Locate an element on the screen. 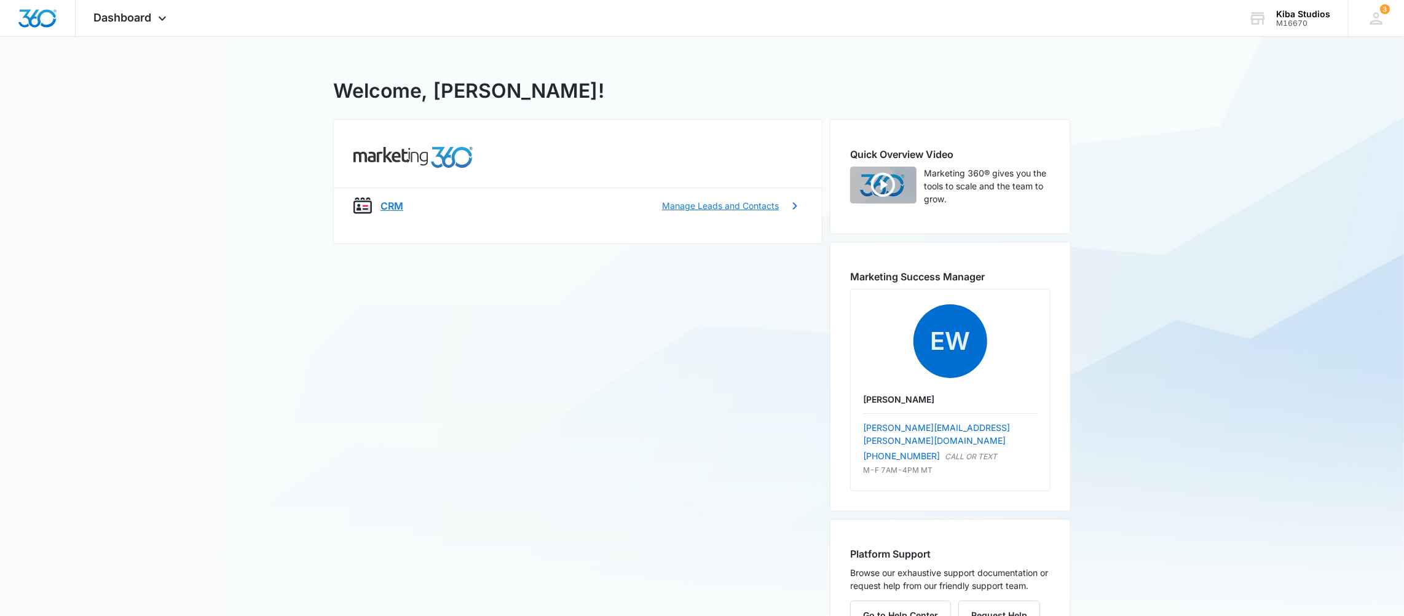 This screenshot has height=616, width=1404. h2: Platform Support is located at coordinates (951, 554).